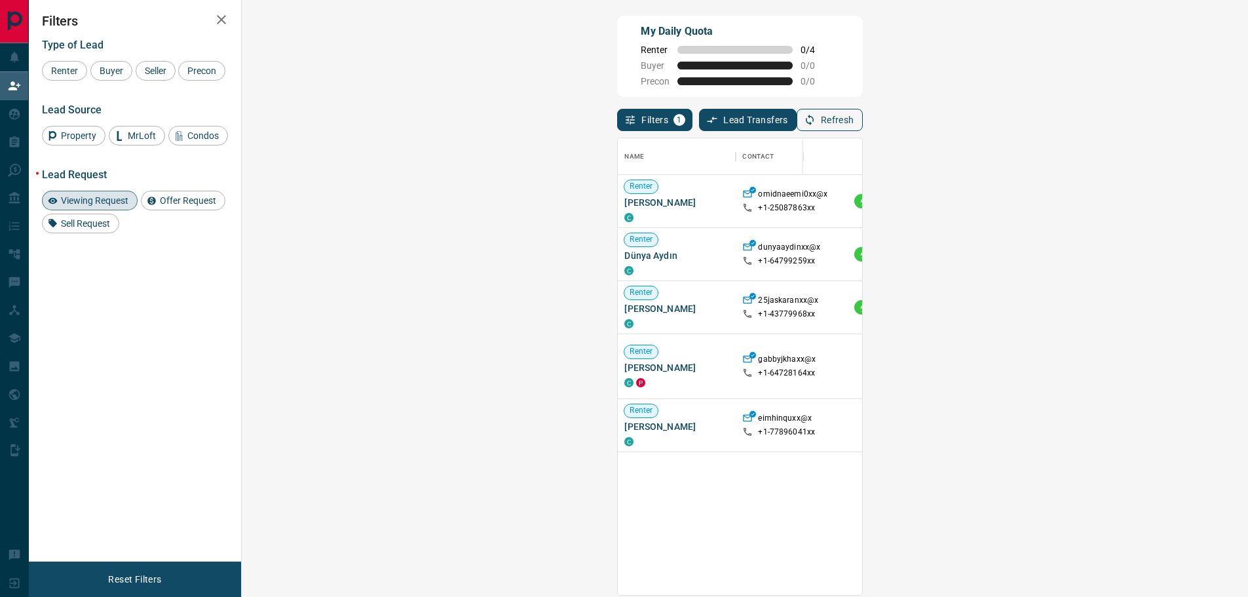 The height and width of the screenshot is (597, 1248). I want to click on p: gabbyjkhaxx@x, so click(787, 360).